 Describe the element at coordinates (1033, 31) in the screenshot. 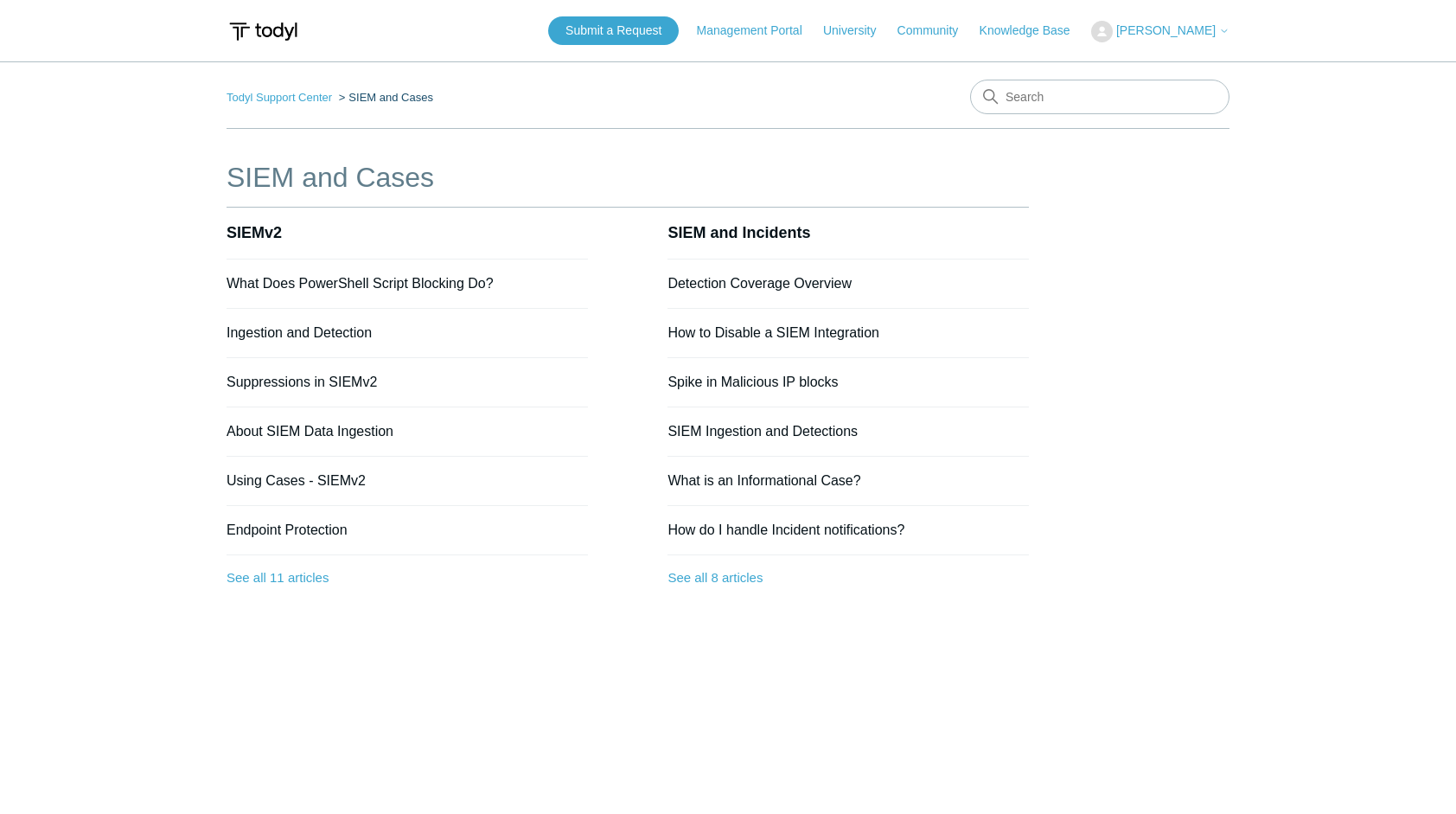

I see `a: Knowledge Base` at that location.